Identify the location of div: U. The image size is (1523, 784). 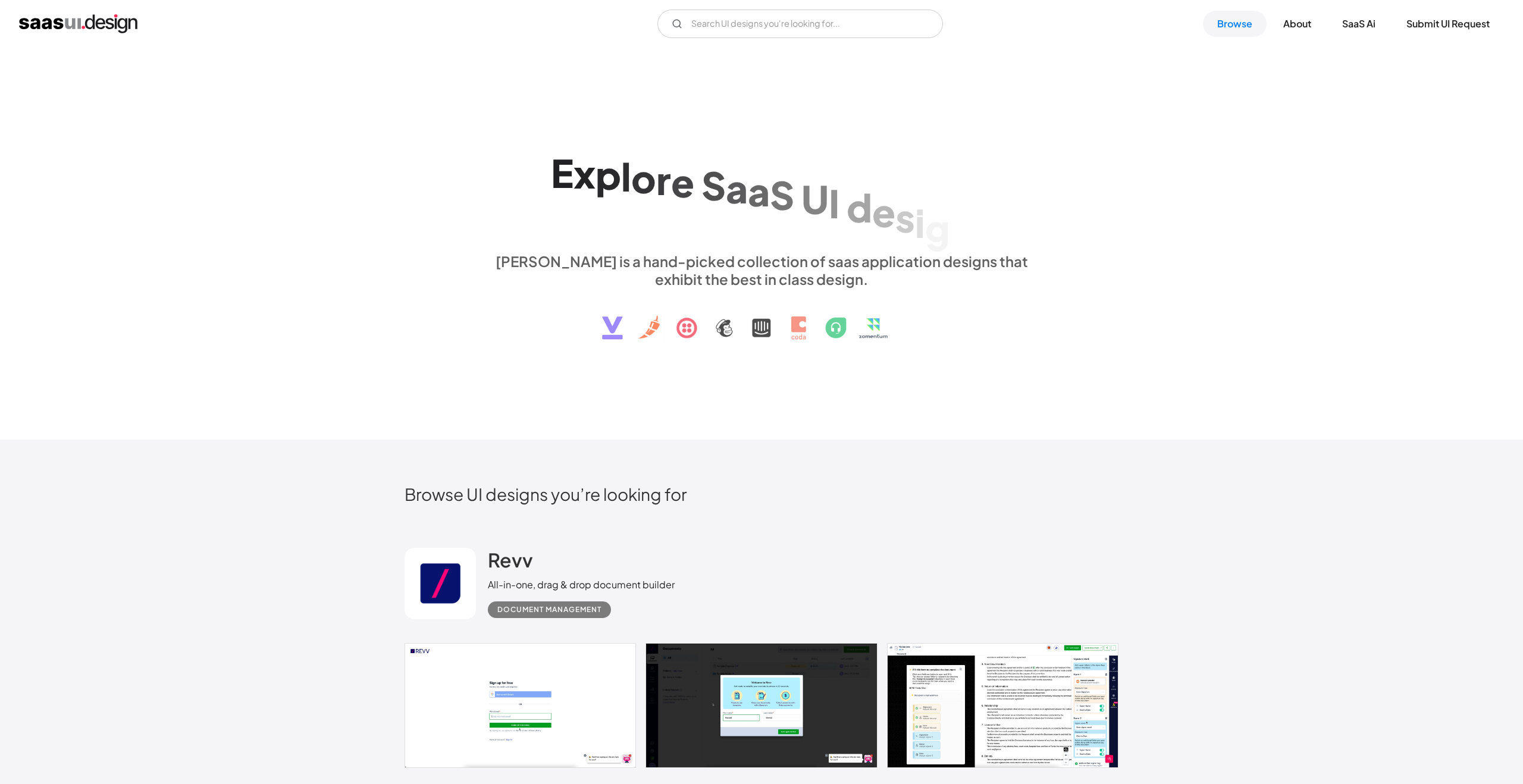
(815, 199).